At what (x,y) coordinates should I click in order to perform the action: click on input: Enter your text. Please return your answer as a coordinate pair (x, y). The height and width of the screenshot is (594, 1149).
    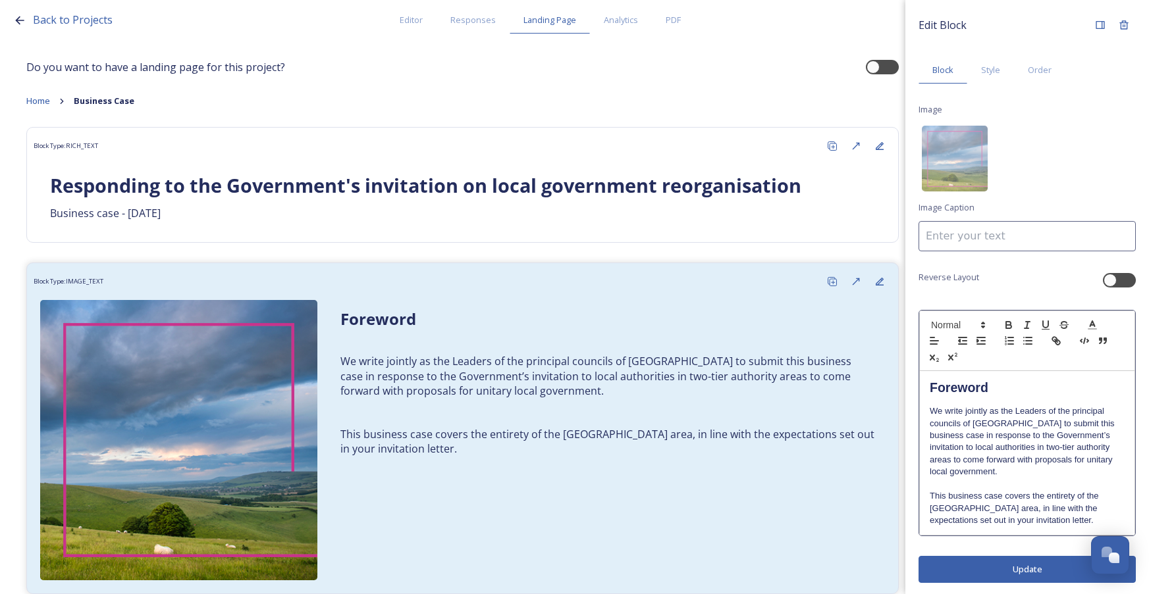
    Looking at the image, I should click on (1027, 236).